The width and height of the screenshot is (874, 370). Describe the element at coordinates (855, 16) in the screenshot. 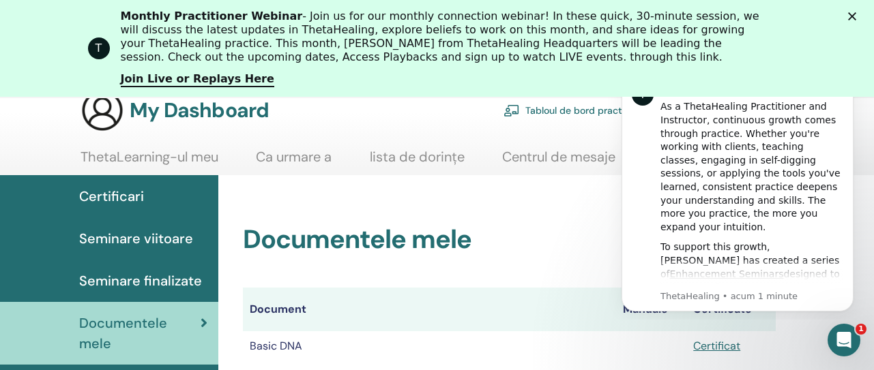

I see `div: Închidere` at that location.